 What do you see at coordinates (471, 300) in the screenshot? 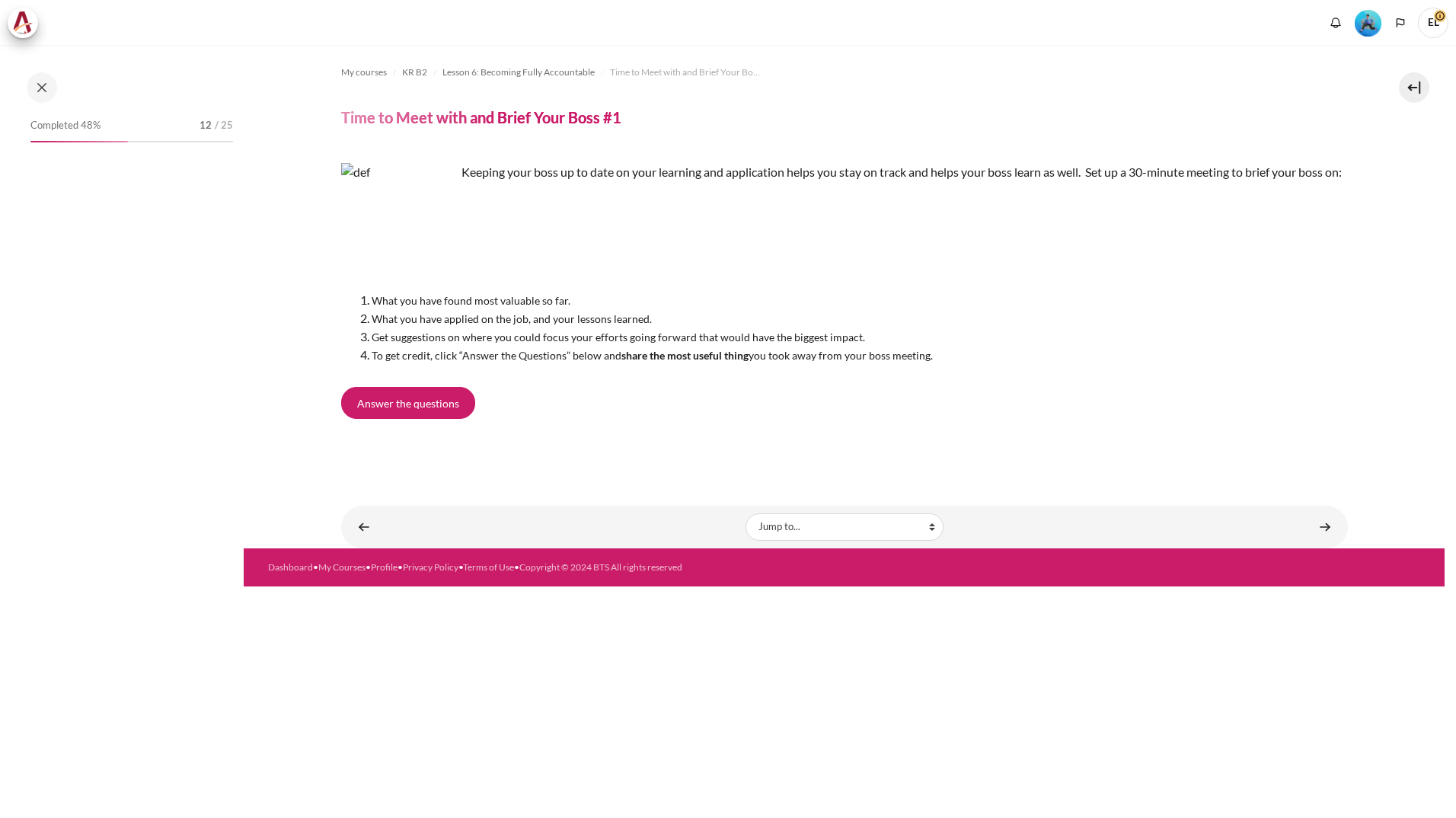
I see `span: What you have found most valuable so far.` at bounding box center [471, 300].